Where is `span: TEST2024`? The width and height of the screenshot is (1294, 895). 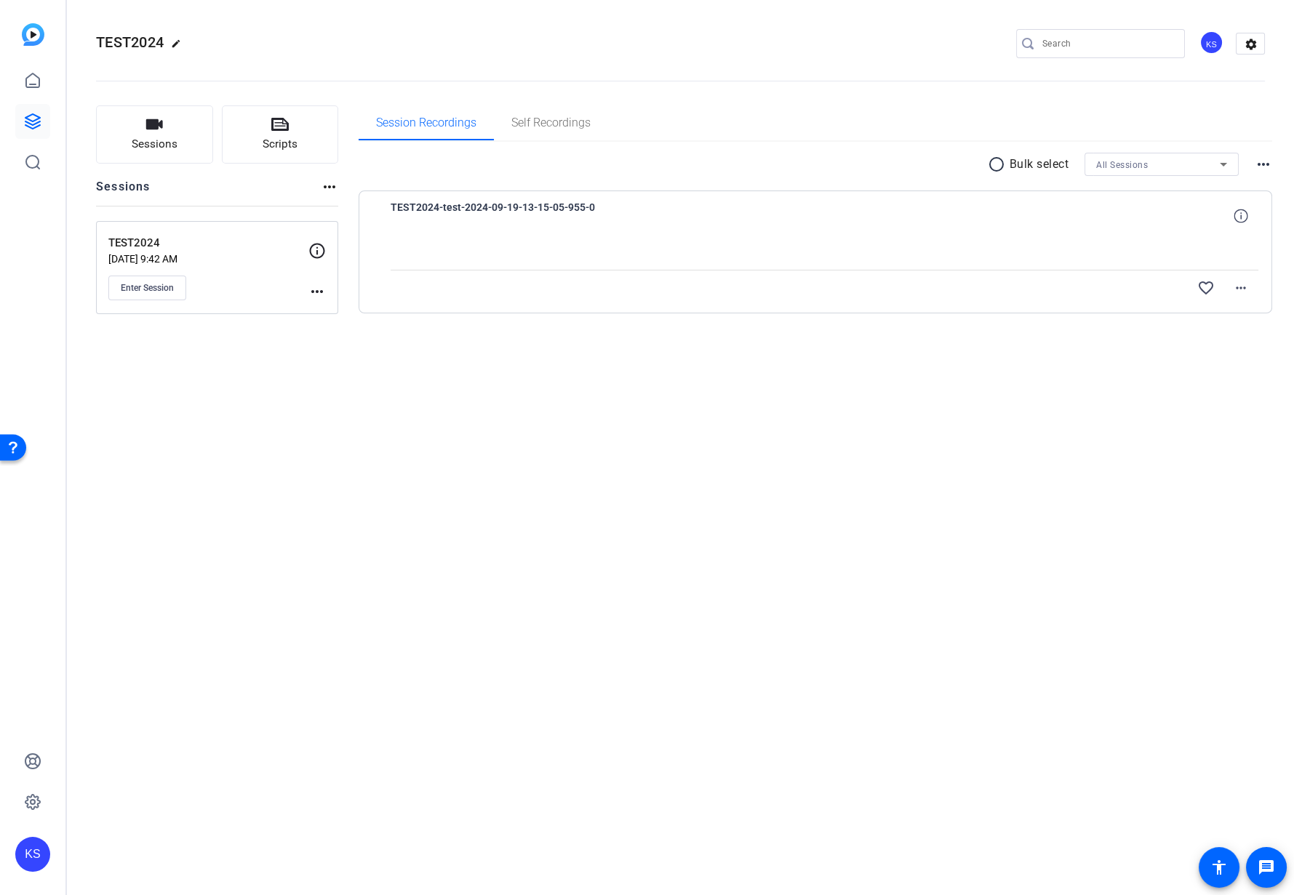 span: TEST2024 is located at coordinates (129, 42).